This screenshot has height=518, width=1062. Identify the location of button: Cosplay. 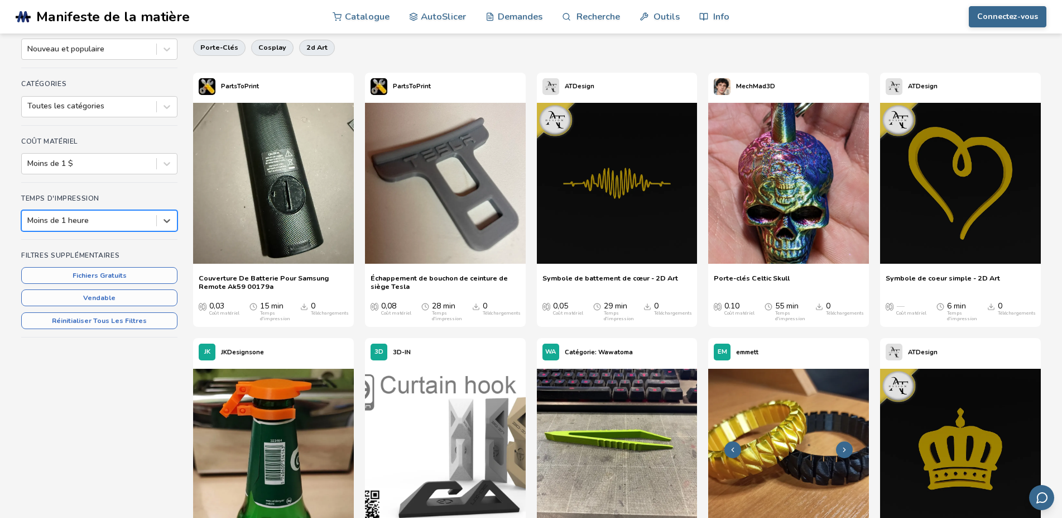
(272, 47).